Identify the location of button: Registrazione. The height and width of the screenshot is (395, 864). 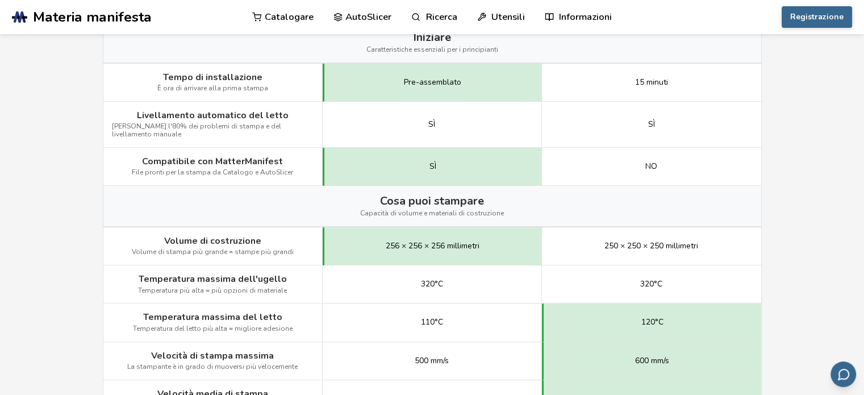
(817, 17).